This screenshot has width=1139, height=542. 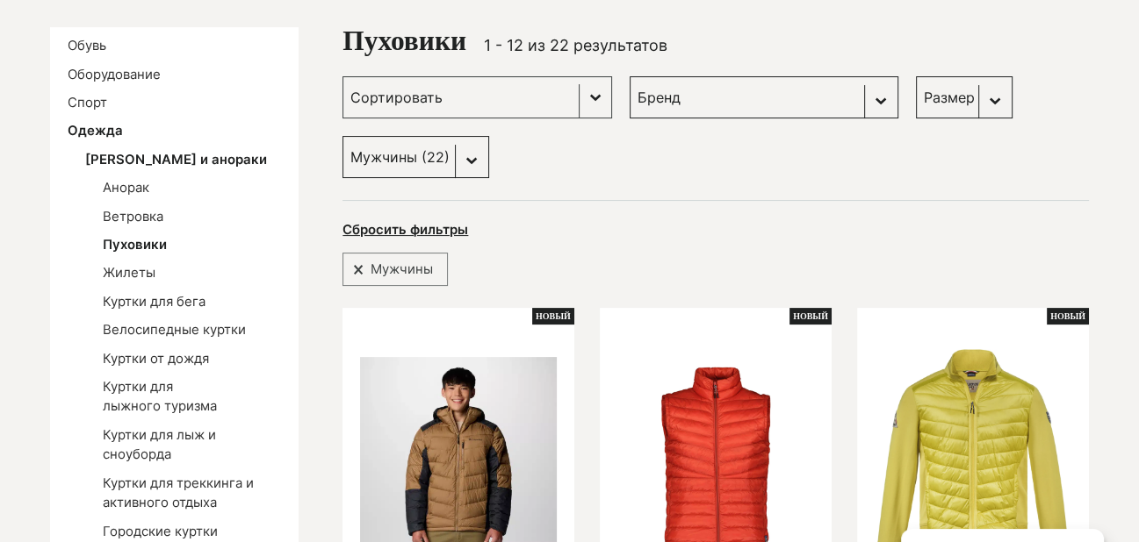 I want to click on font: Анорак, so click(x=126, y=188).